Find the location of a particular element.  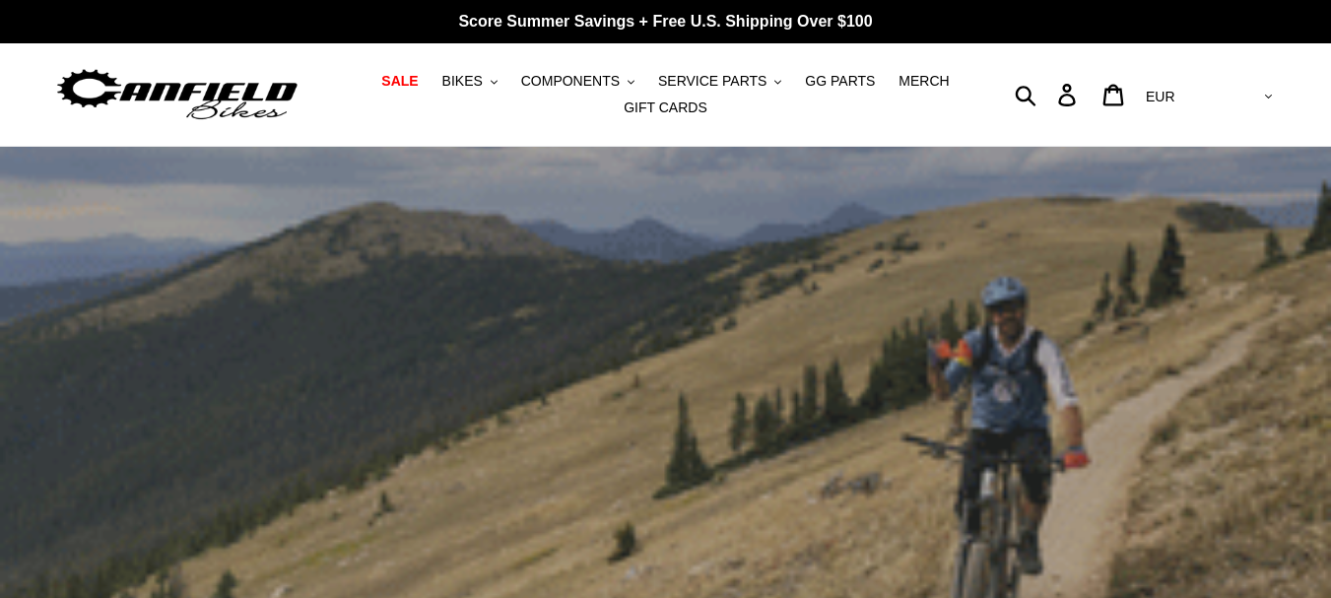

span: COMPONENTS is located at coordinates (570, 81).